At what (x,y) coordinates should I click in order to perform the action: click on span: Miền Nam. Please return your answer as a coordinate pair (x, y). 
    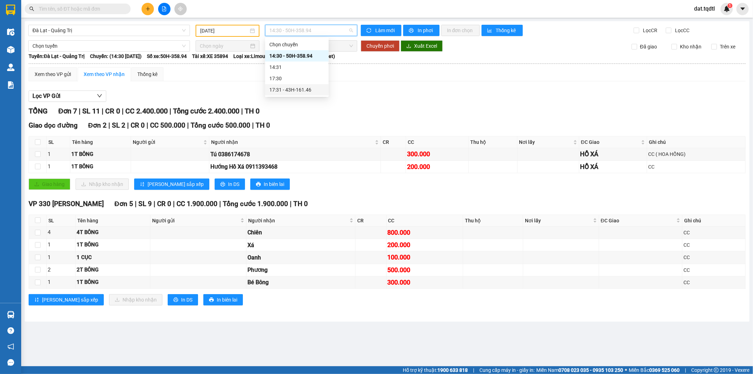
    Looking at the image, I should click on (580, 370).